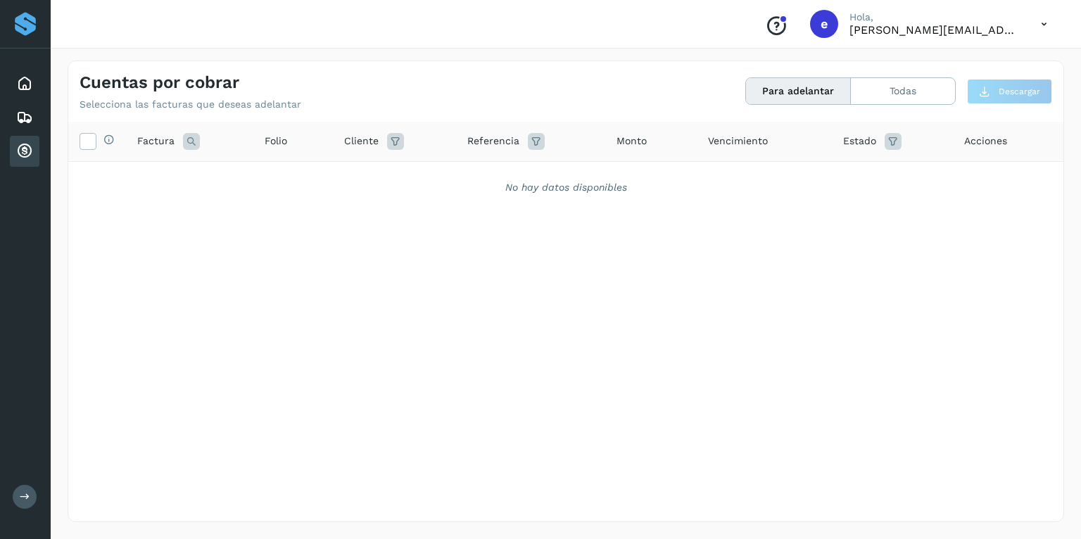 The width and height of the screenshot is (1081, 539). I want to click on h4: Cuentas por cobrar, so click(159, 82).